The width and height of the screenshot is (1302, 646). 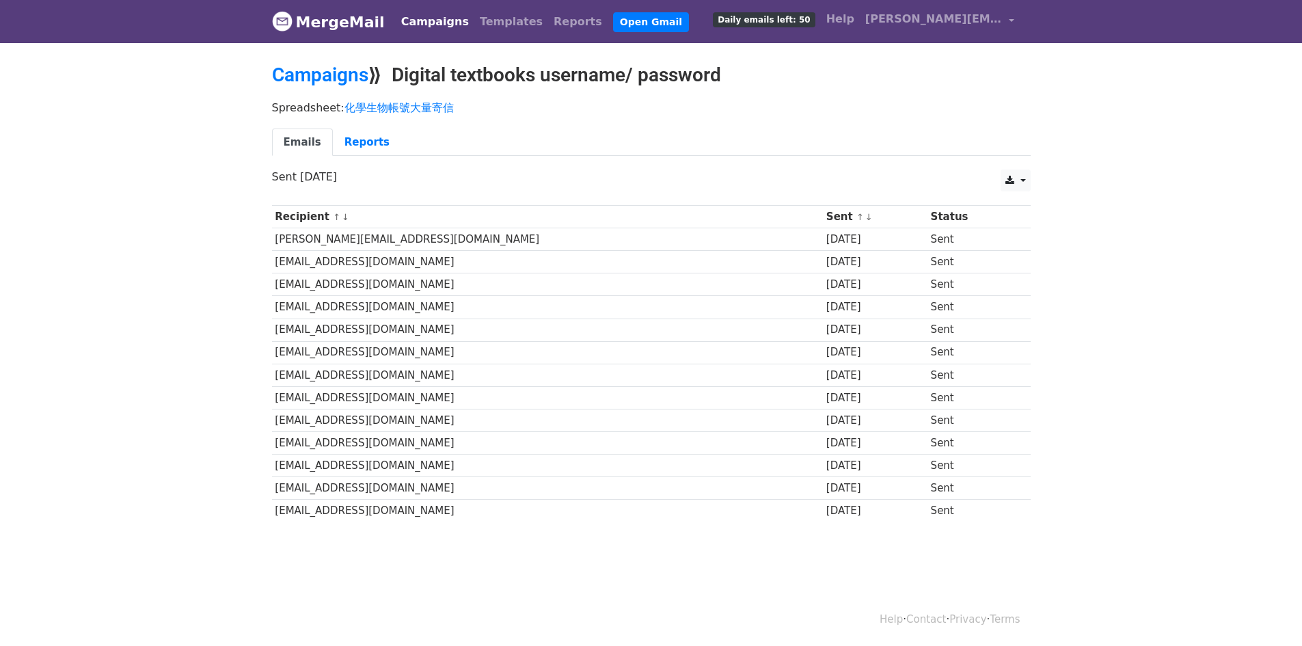 I want to click on a: MergeMail, so click(x=328, y=22).